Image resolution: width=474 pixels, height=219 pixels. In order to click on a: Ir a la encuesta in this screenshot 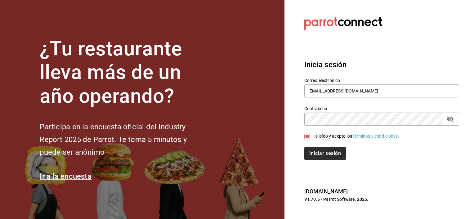, I will do `click(65, 177)`.